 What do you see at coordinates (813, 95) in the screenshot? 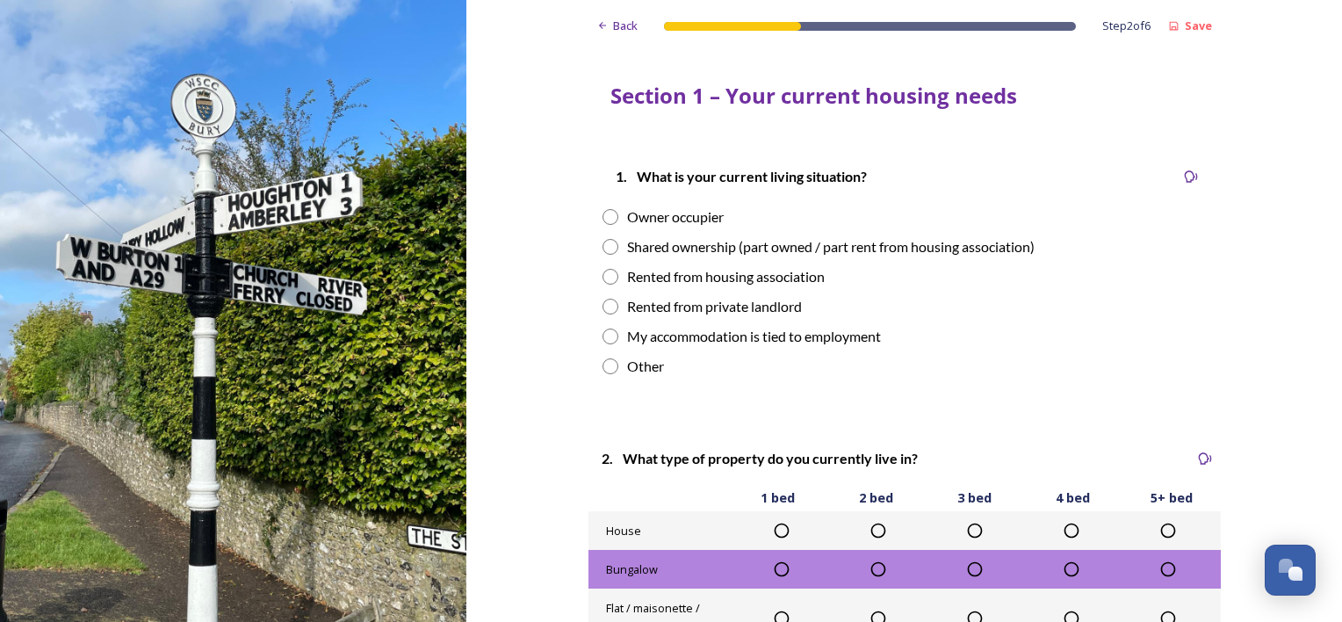
I see `strong: Section 1 – Your current housing needs` at bounding box center [813, 95].